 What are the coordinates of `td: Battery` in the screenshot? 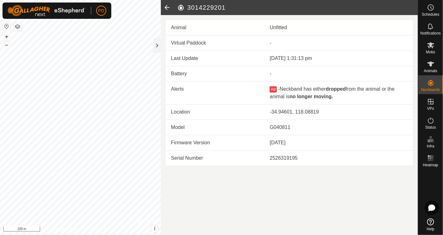 It's located at (215, 74).